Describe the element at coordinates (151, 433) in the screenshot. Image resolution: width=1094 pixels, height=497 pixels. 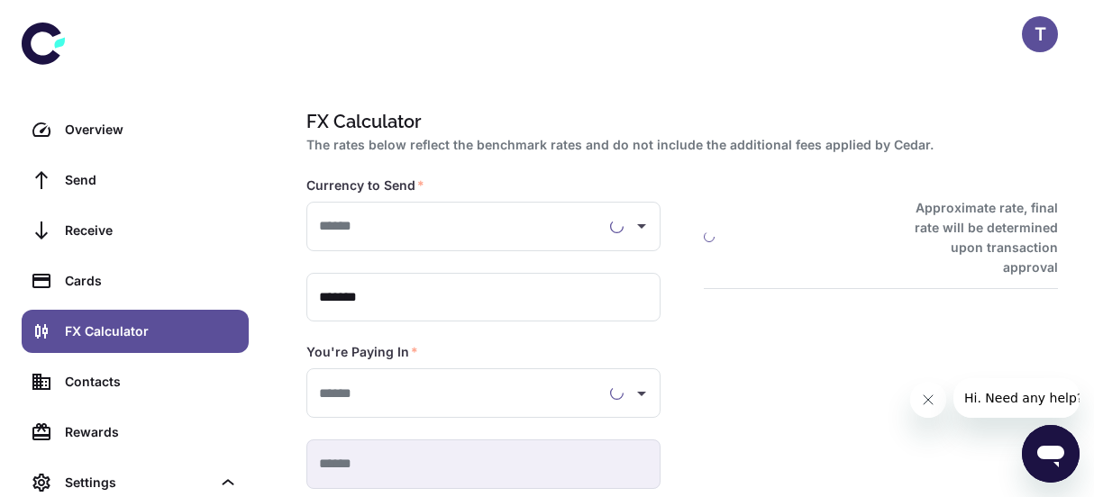
I see `div: Rewards` at that location.